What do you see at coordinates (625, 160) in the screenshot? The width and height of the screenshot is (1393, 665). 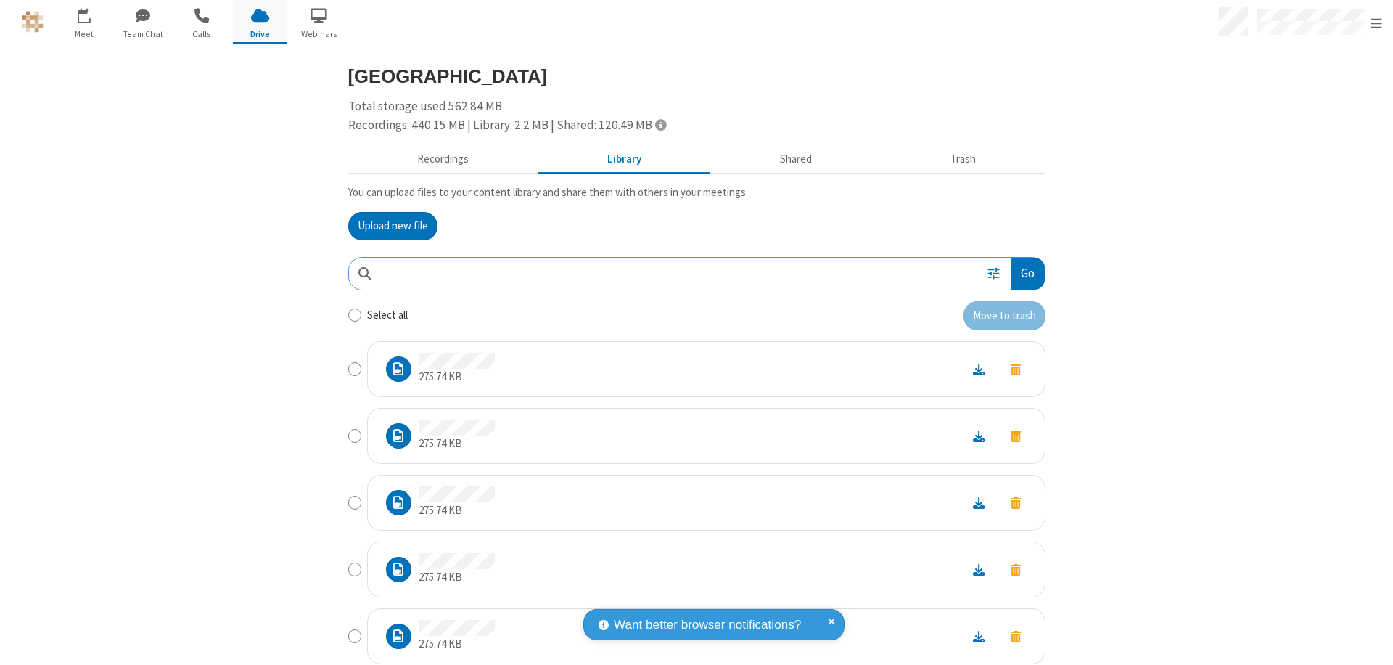 I see `button: Content library` at bounding box center [625, 160].